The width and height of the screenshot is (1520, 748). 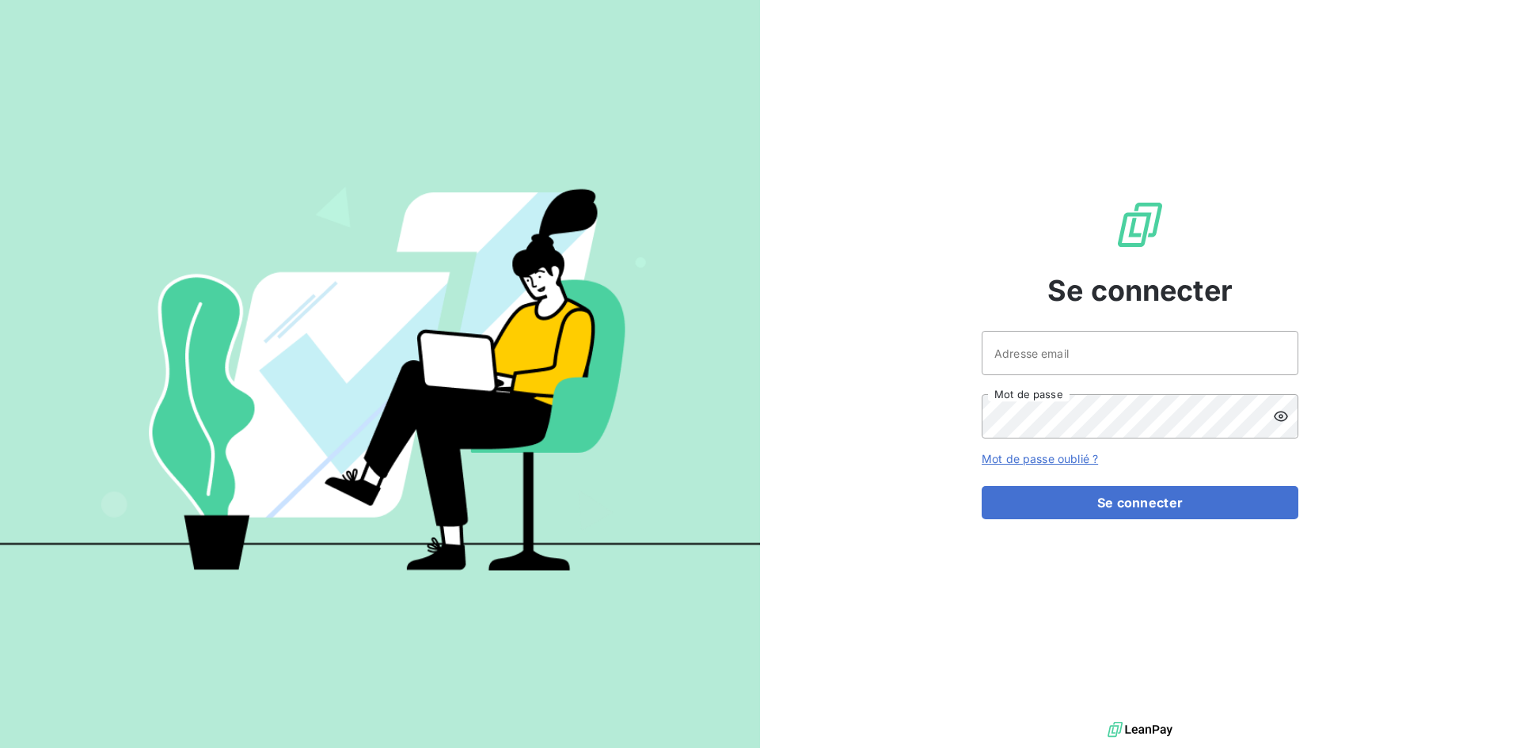 I want to click on img: logo, so click(x=1140, y=730).